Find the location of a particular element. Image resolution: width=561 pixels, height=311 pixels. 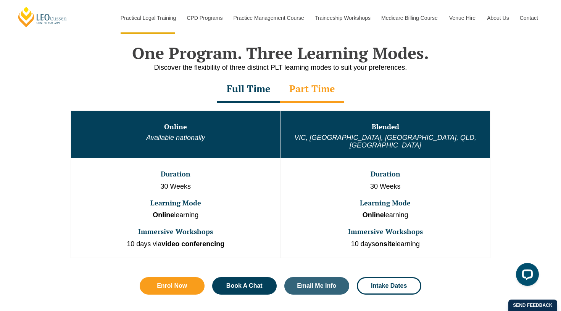

p: Discover the flexibility of three distinct PLT learning modes to suit your preferences. is located at coordinates (280, 68).